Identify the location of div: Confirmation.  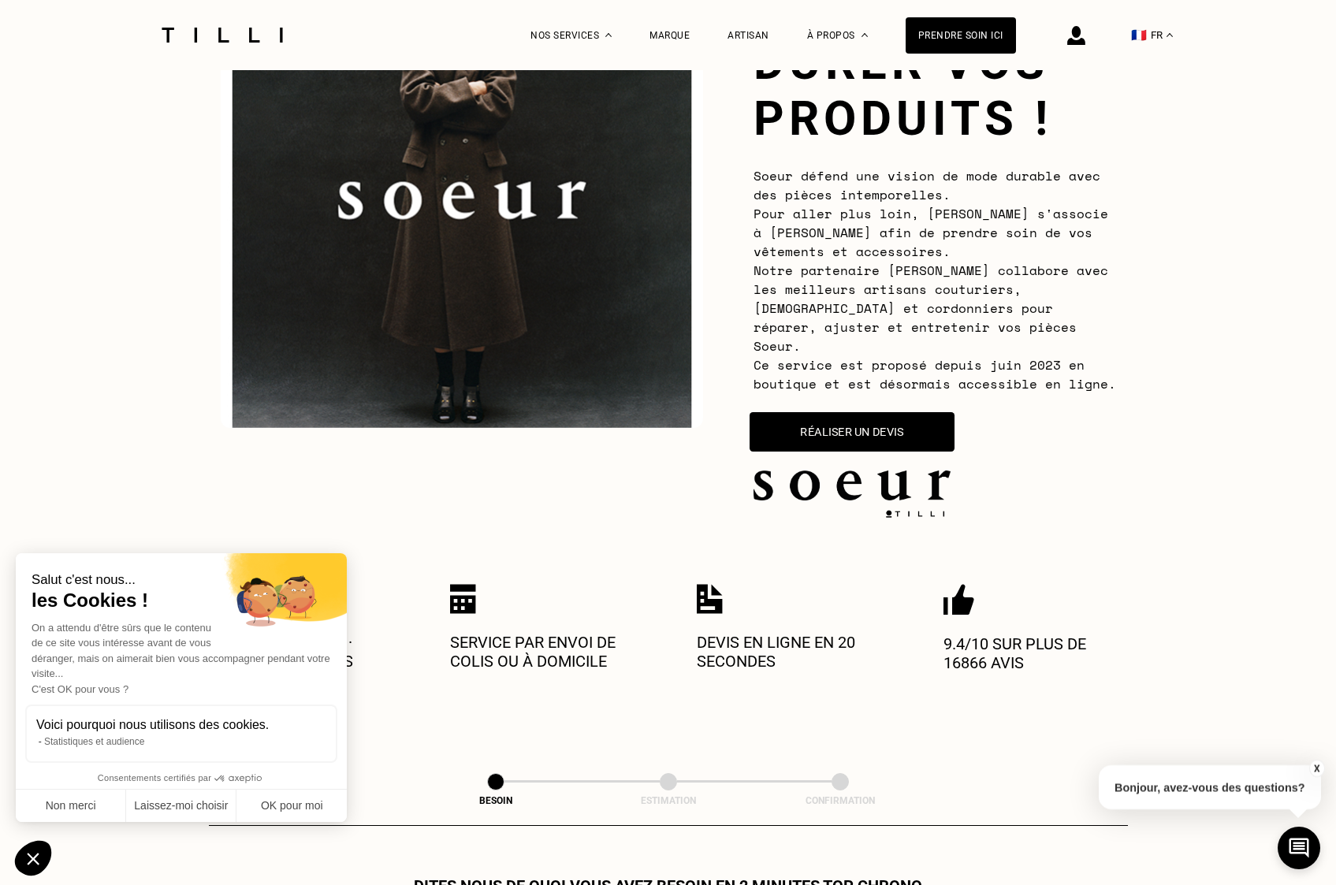
(840, 801).